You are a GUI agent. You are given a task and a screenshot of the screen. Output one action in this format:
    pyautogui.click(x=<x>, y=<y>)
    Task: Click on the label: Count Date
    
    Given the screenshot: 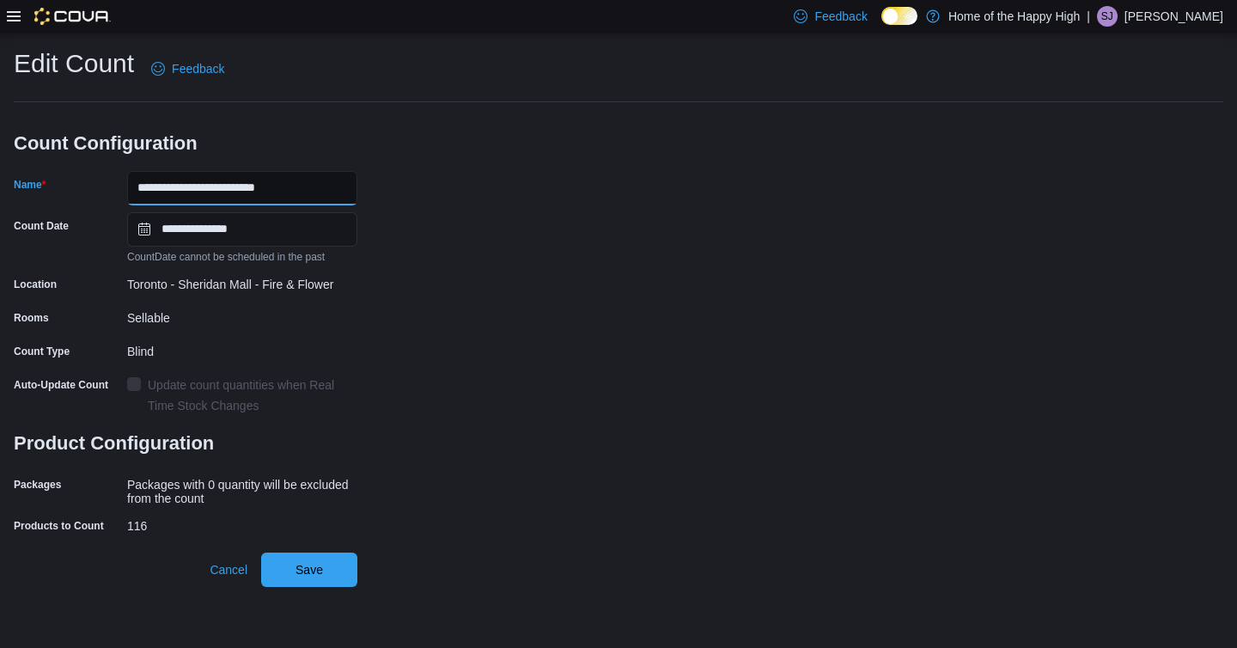 What is the action you would take?
    pyautogui.click(x=41, y=226)
    